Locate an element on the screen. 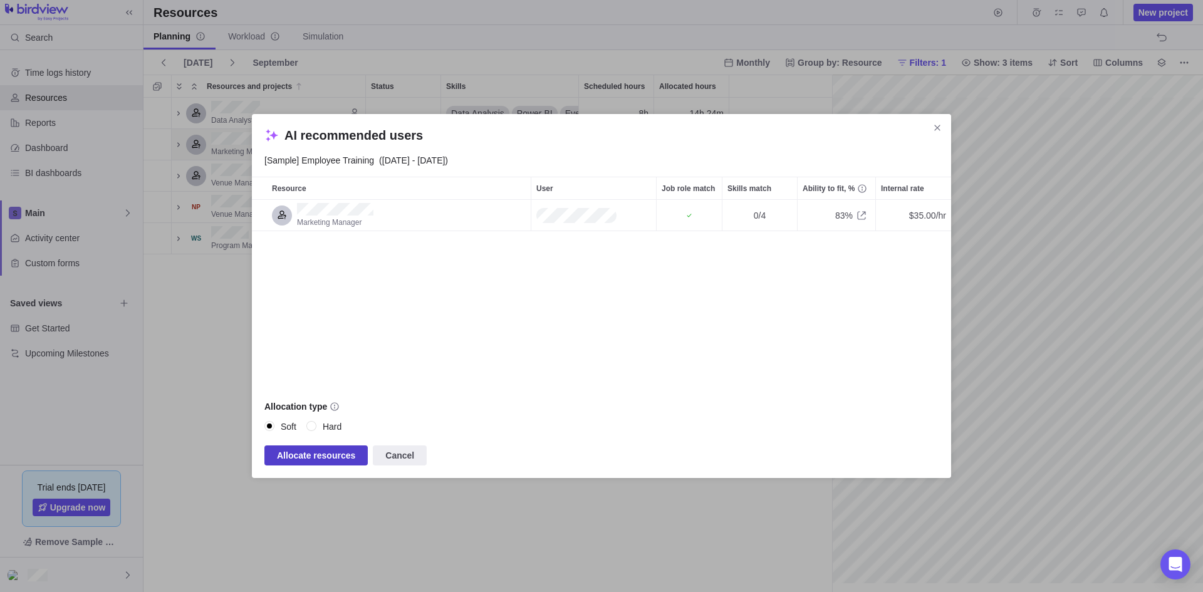 The height and width of the screenshot is (592, 1203). a: Marketing Manager is located at coordinates (335, 222).